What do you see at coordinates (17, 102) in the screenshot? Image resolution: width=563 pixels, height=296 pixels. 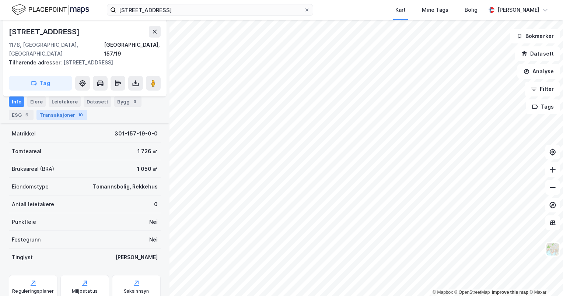 I see `div: Info` at bounding box center [17, 102].